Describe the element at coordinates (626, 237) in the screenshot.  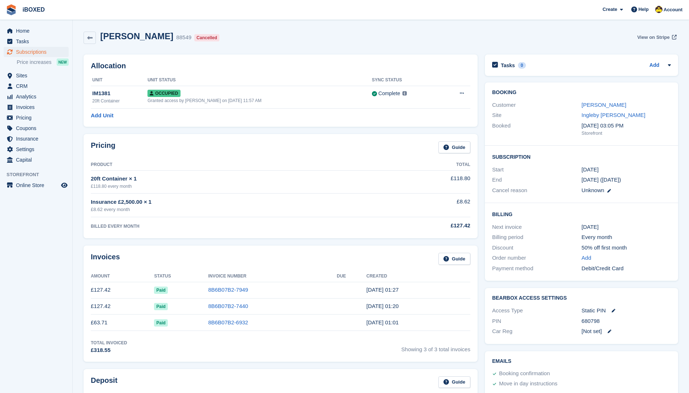
I see `div: Every month` at that location.